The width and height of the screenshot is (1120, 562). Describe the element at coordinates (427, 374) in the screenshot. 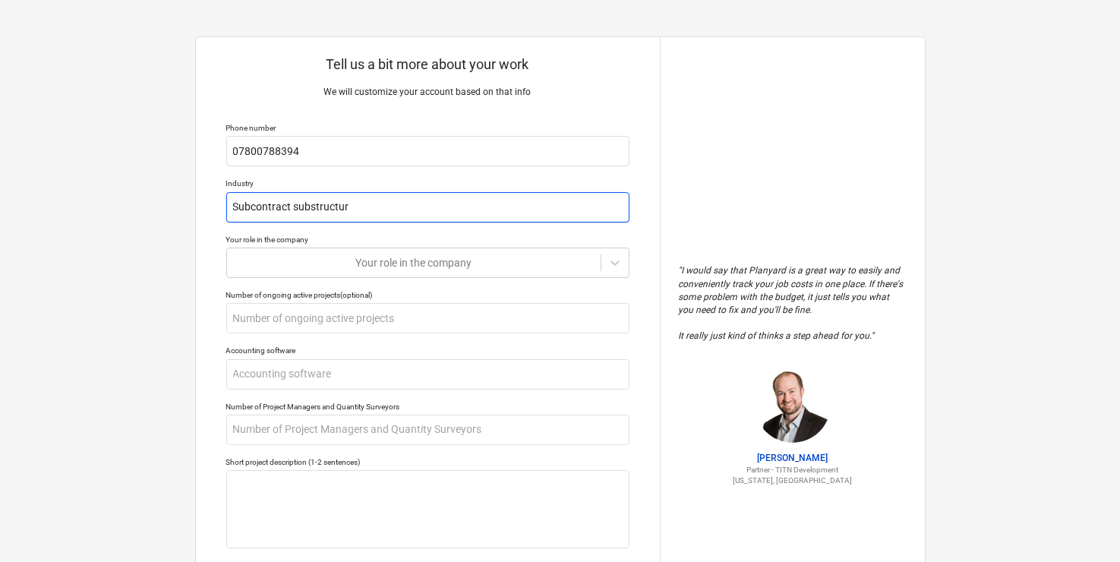

I see `input: Accounting software` at that location.